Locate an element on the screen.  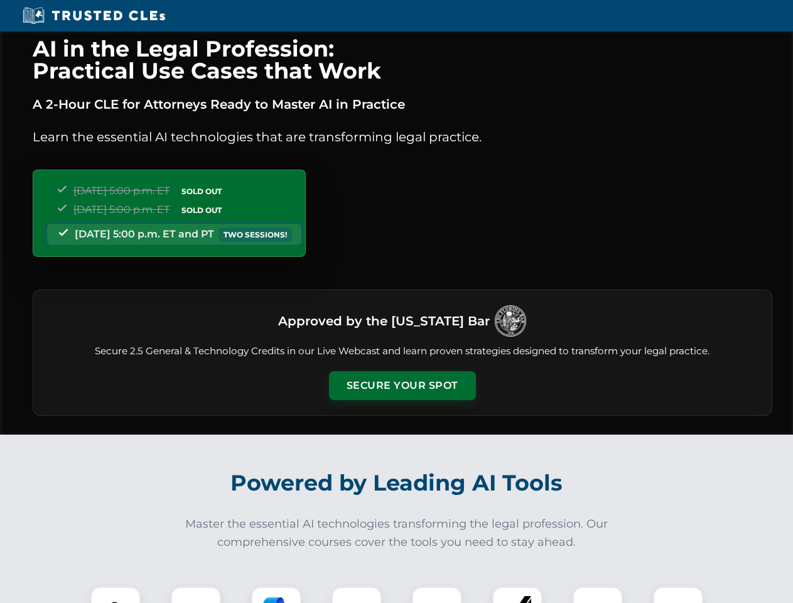
p: Secure 2.5 General & Technology Credits in our Live Webcast and learn proven strategies designed ... is located at coordinates (402, 351).